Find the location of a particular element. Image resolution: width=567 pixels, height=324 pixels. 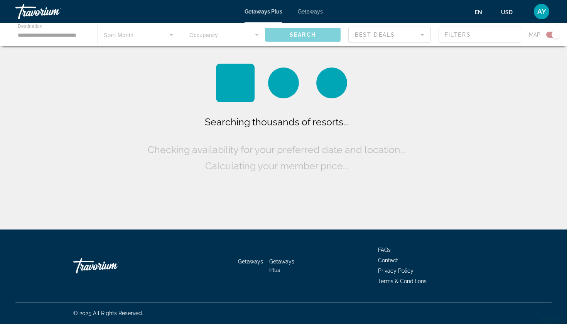

span: FAQs is located at coordinates (384, 250).